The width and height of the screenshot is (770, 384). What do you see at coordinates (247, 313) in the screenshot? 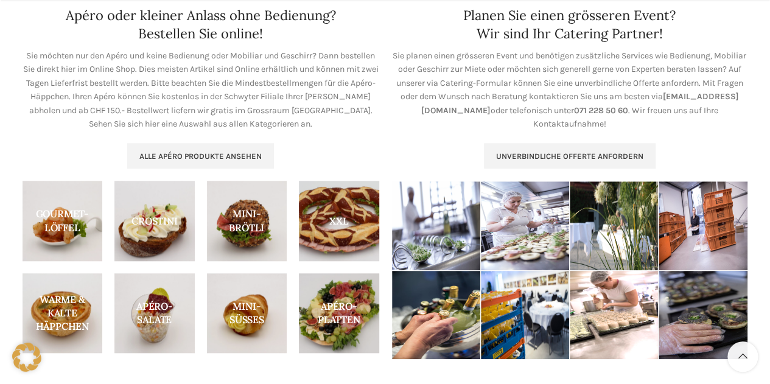
I see `a: Product category mini-suesses` at bounding box center [247, 313].